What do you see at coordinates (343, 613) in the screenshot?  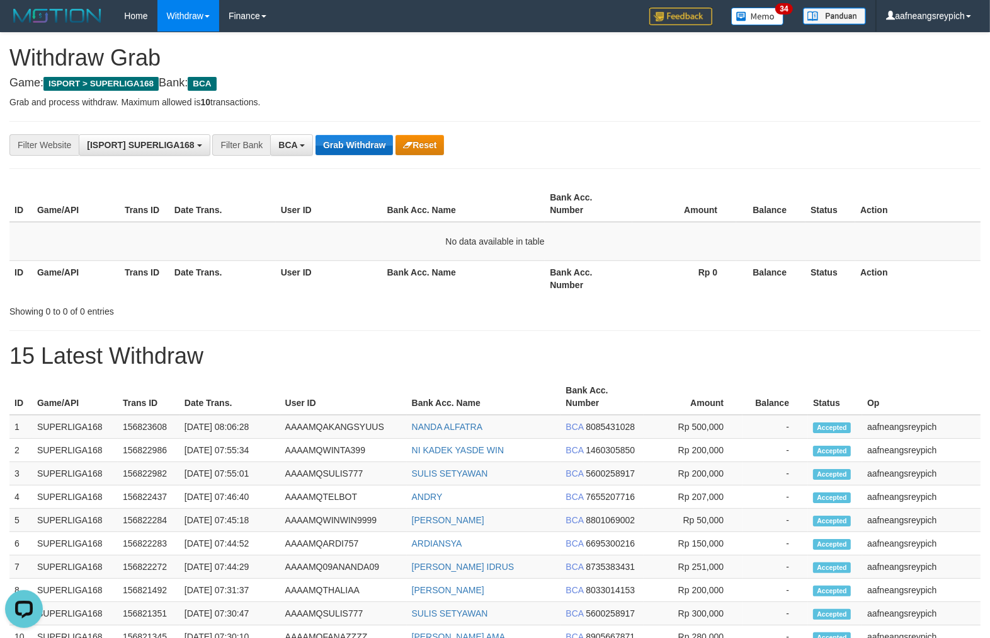 I see `td: AAAAMQSULIS777` at bounding box center [343, 613].